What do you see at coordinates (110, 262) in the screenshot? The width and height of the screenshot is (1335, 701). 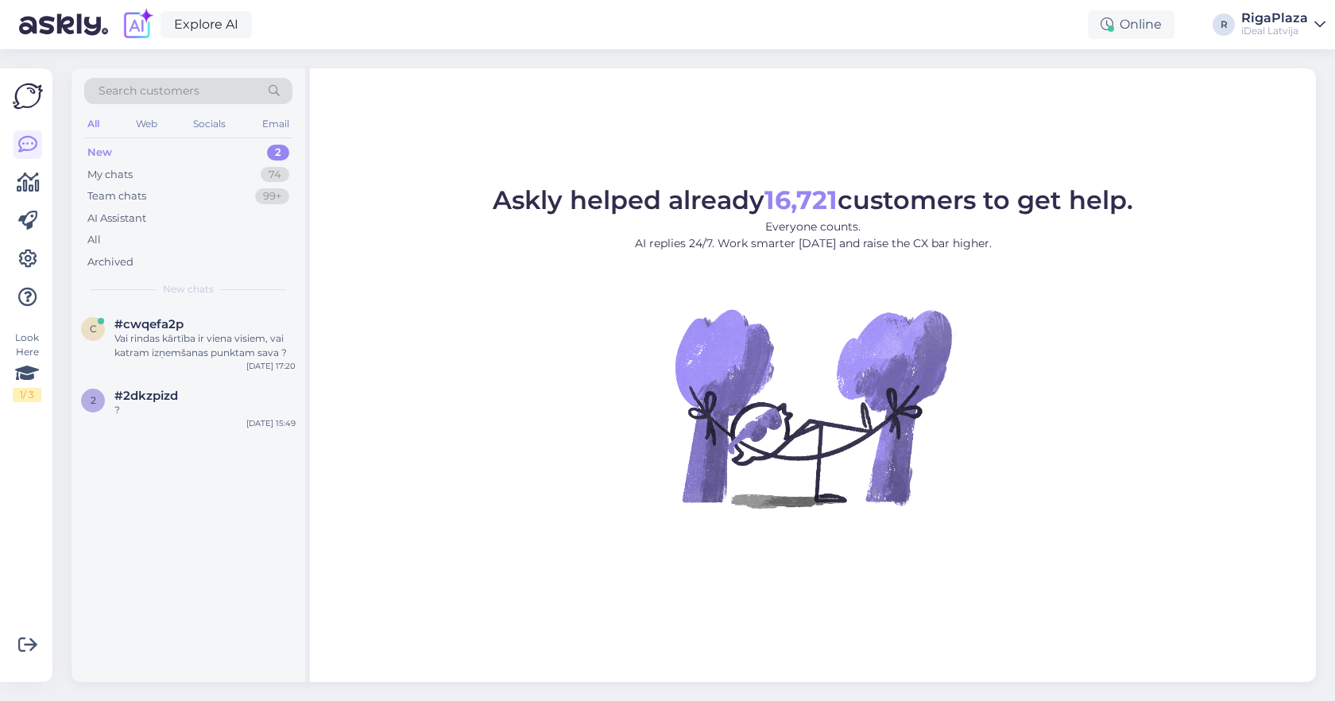 I see `div: Archived` at bounding box center [110, 262].